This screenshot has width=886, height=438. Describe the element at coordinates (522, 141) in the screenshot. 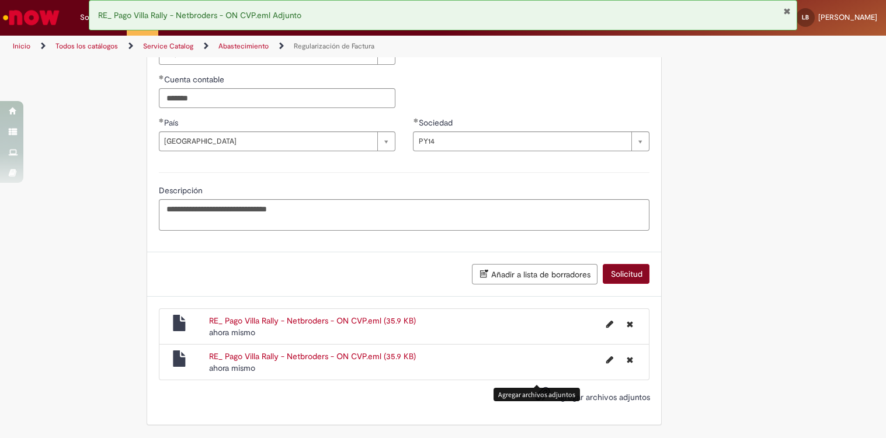

I see `span: PY14` at that location.